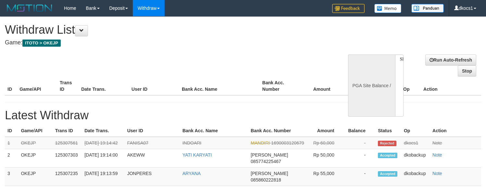 This screenshot has height=188, width=486. What do you see at coordinates (42, 43) in the screenshot?
I see `span: ITOTO > OKEJP` at bounding box center [42, 43].